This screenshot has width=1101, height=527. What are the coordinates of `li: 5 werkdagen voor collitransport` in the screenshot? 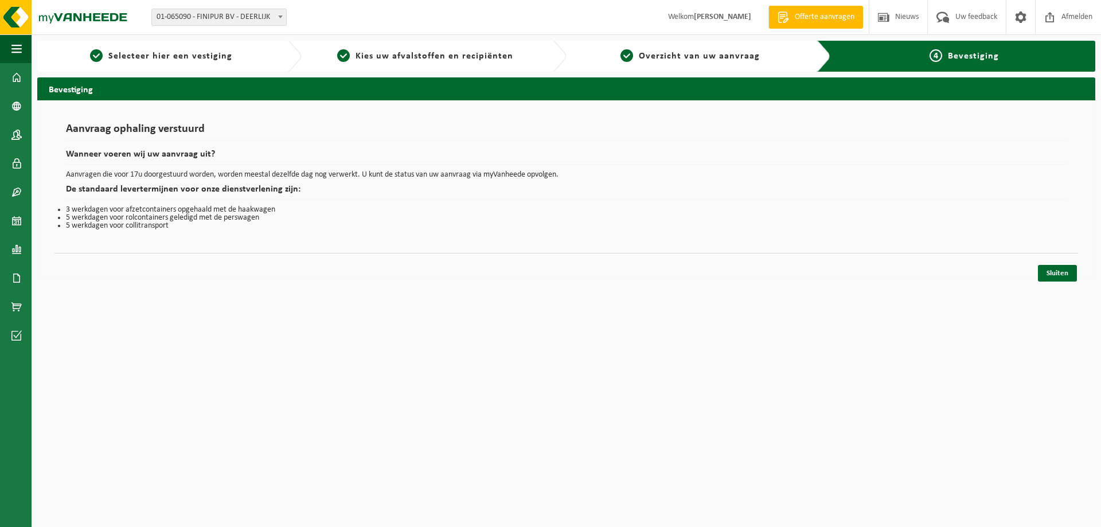 It's located at (566, 226).